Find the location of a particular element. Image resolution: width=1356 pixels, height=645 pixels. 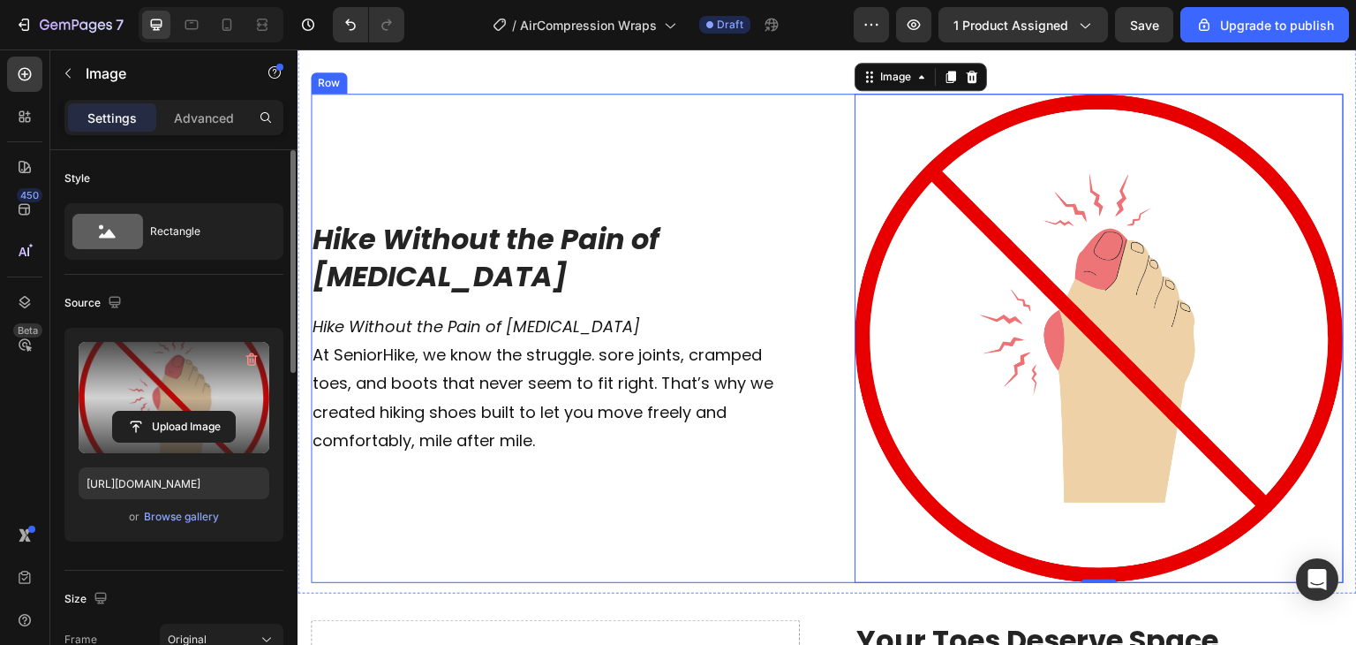

div: Open Intercom Messenger is located at coordinates (1317, 579).